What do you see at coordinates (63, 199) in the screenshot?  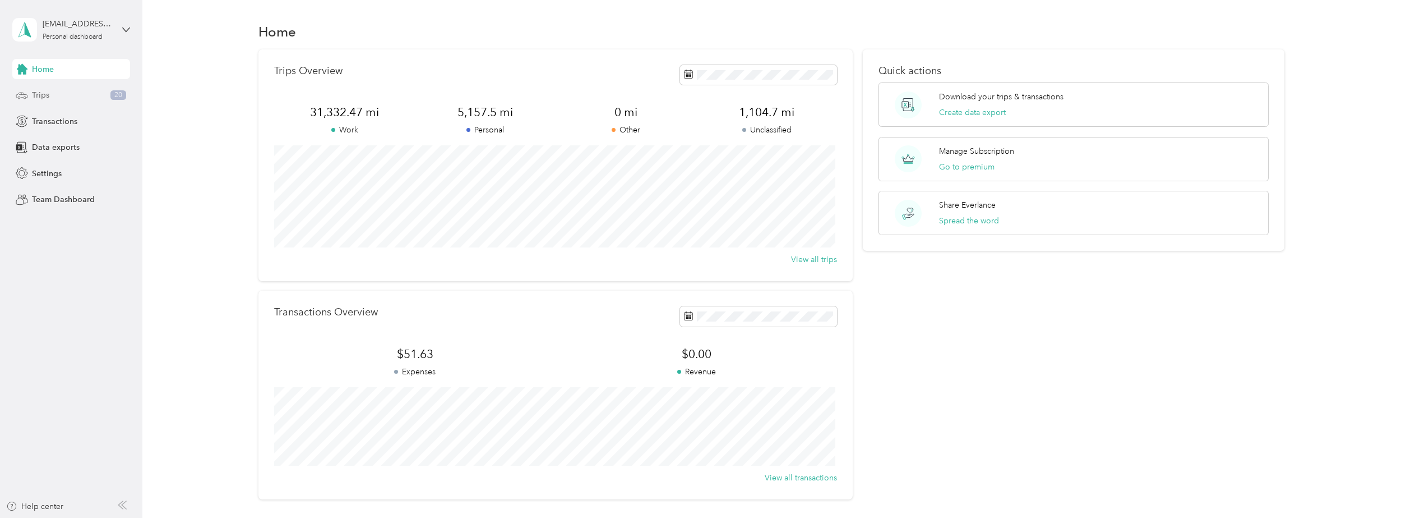 I see `span: Team Dashboard` at bounding box center [63, 199].